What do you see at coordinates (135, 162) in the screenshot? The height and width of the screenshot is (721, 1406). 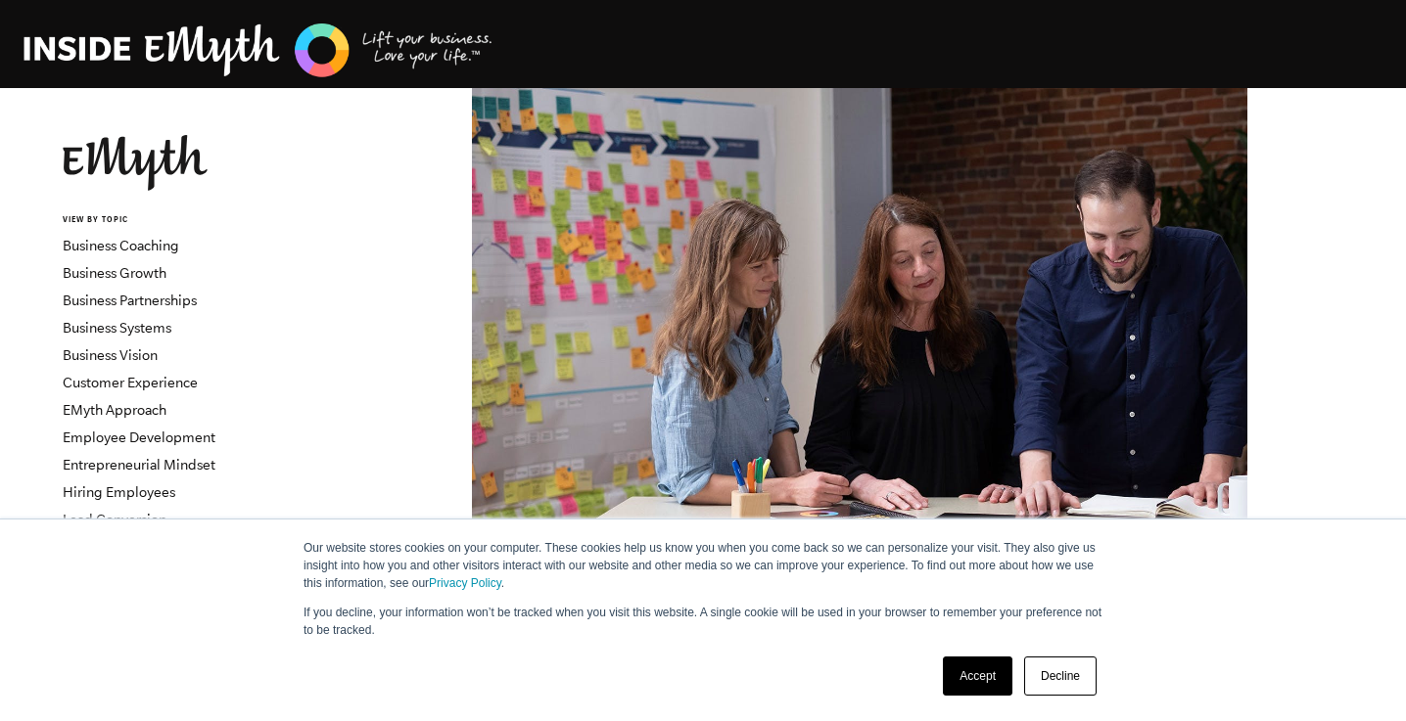 I see `img: EMyth` at bounding box center [135, 162].